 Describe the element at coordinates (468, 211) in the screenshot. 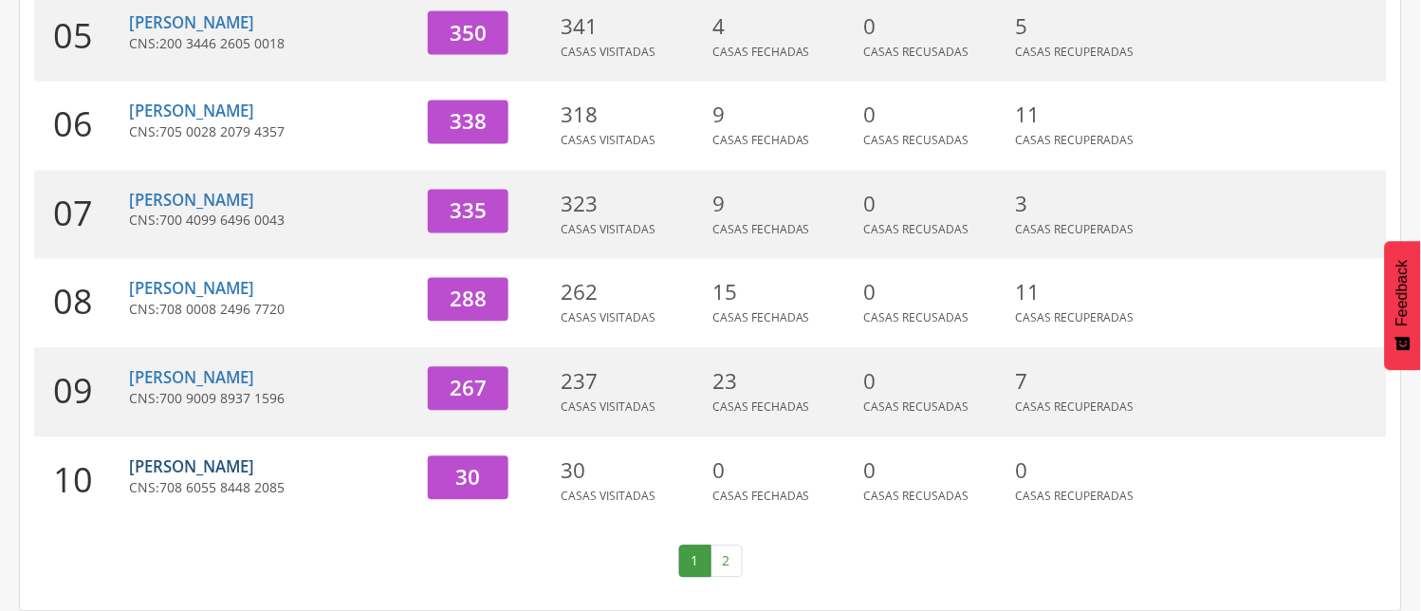

I see `span: 335` at that location.